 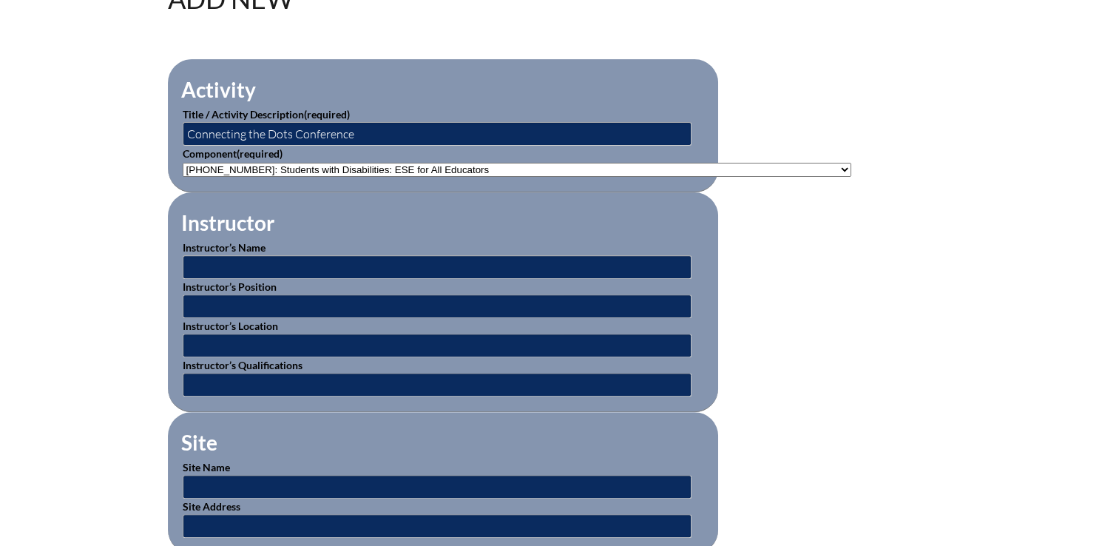 I want to click on label: Instructor’s Qualifications, so click(x=243, y=365).